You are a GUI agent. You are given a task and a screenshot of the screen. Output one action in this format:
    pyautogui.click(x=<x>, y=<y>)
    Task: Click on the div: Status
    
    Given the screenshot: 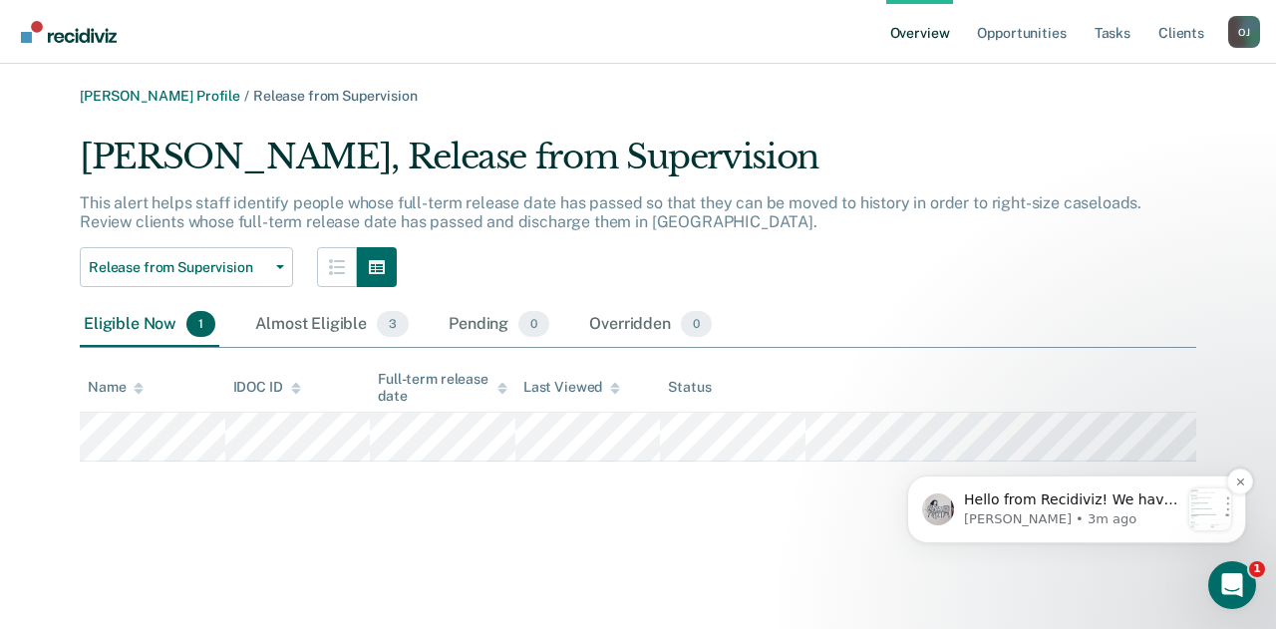 What is the action you would take?
    pyautogui.click(x=689, y=387)
    